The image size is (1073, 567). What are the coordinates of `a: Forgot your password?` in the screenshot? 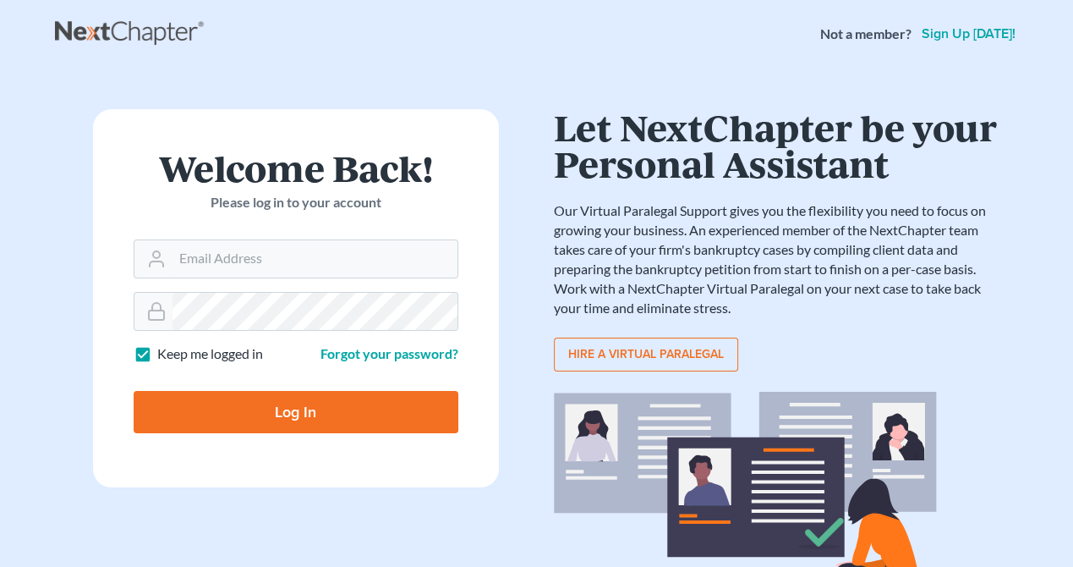 It's located at (389, 353).